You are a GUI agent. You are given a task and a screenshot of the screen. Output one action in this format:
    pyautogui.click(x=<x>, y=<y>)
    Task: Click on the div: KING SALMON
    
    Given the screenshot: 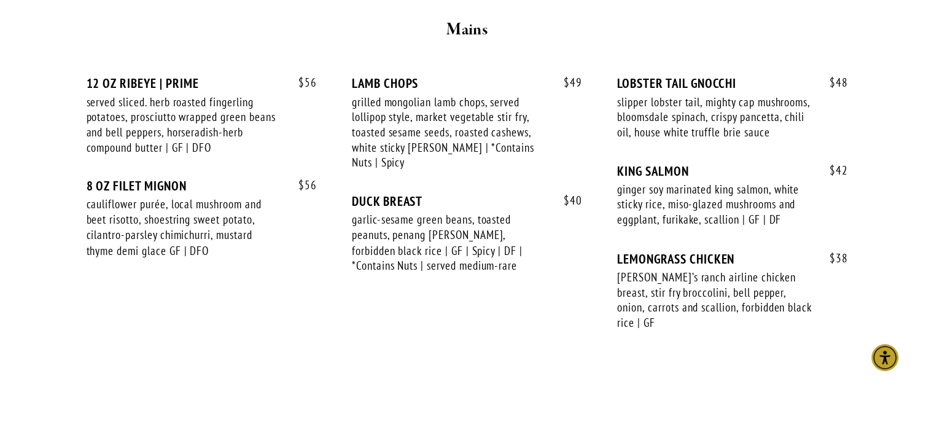 What is the action you would take?
    pyautogui.click(x=732, y=171)
    